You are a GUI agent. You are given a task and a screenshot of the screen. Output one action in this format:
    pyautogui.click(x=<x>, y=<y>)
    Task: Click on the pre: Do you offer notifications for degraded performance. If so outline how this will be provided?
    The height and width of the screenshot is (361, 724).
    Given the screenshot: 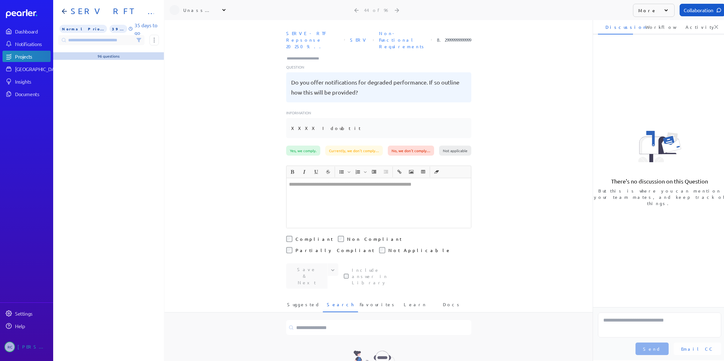 What is the action you would take?
    pyautogui.click(x=379, y=87)
    